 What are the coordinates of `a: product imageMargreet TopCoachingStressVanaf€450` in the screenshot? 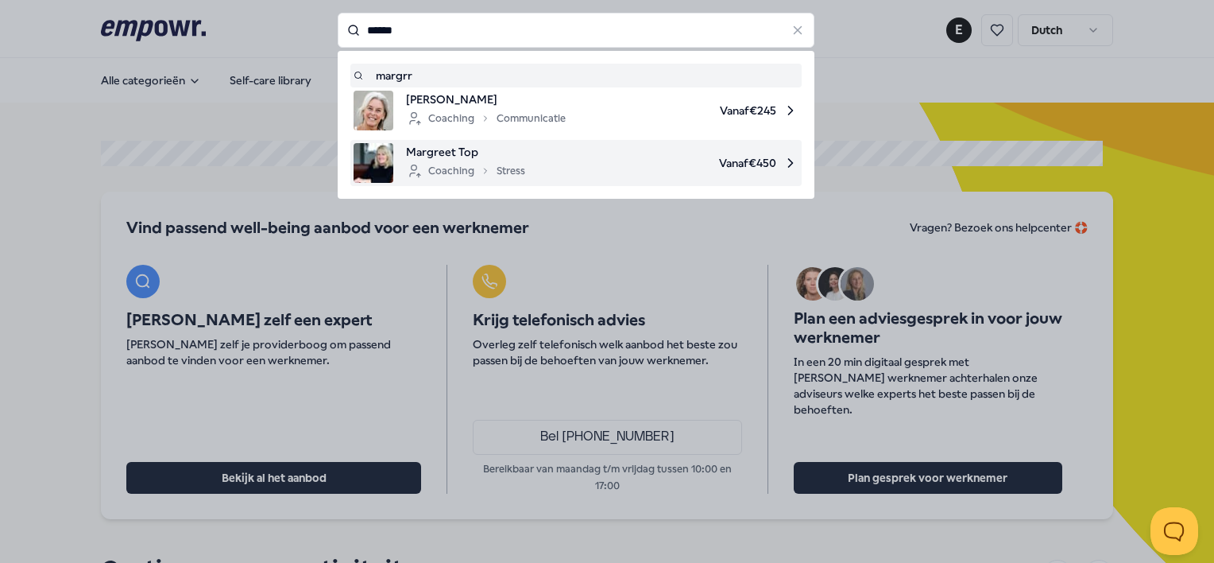 It's located at (576, 163).